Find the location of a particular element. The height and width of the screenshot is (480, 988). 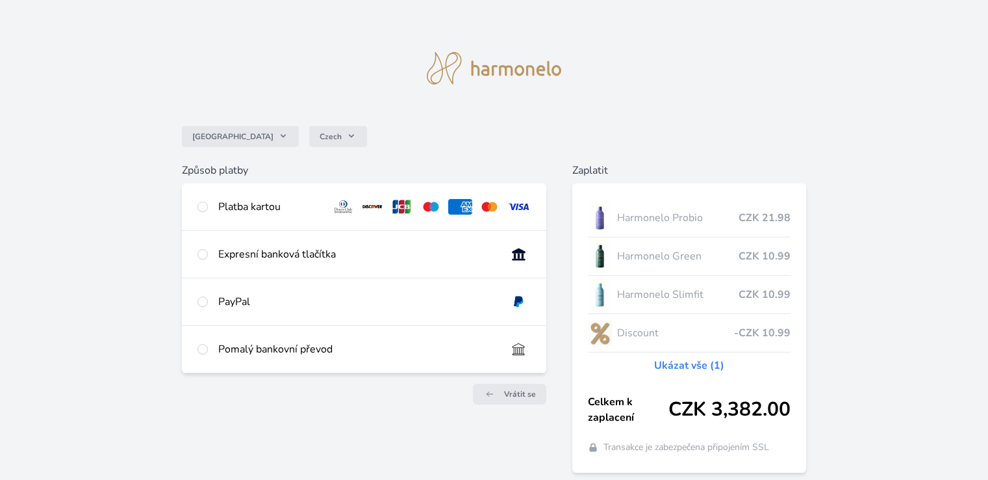

img: paypal.svg is located at coordinates (518, 301).